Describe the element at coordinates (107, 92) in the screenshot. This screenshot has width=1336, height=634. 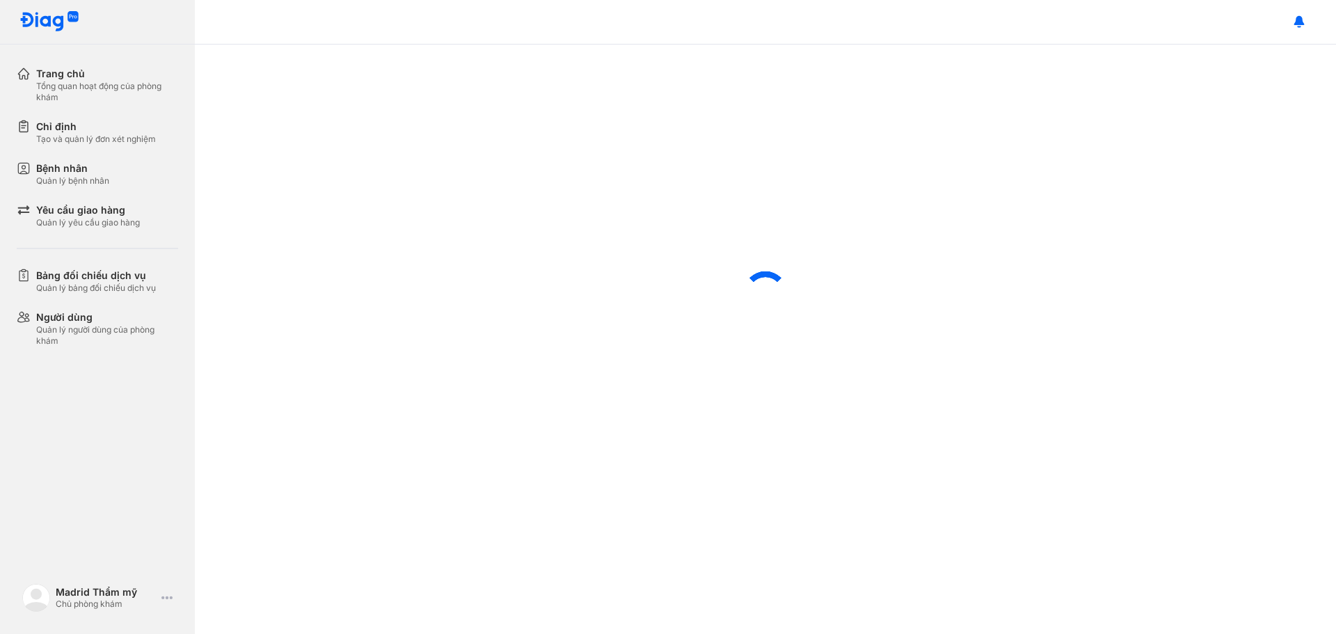
I see `div: Tổng quan hoạt động của phòng khám` at that location.